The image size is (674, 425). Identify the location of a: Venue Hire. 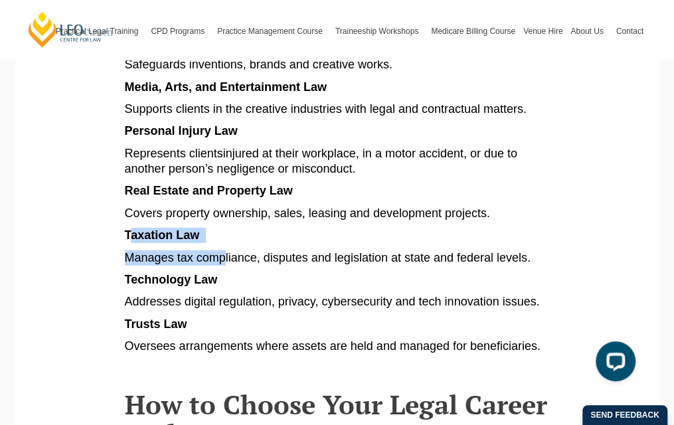
(542, 31).